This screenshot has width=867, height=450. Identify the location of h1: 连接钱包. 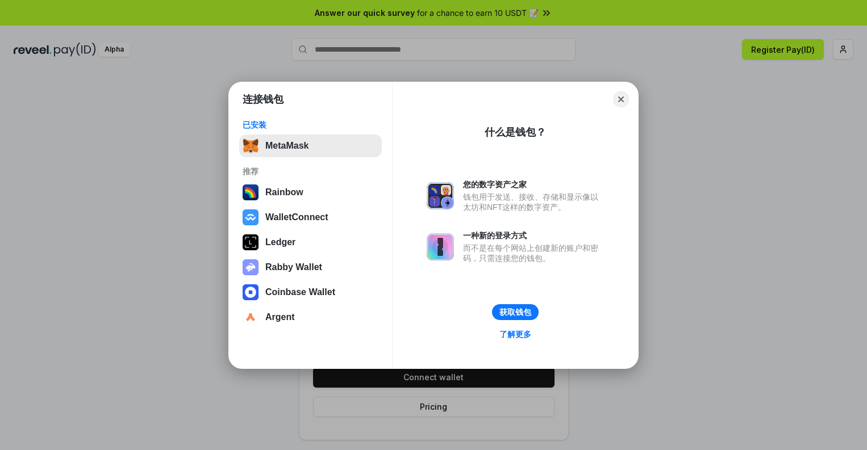
(263, 99).